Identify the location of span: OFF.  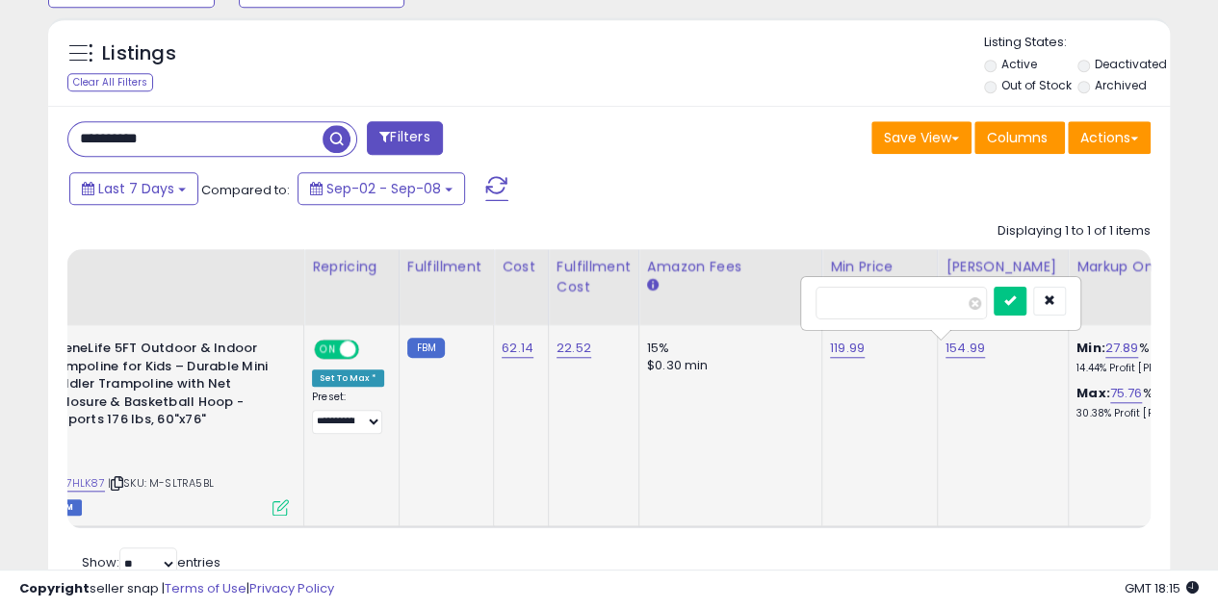
(372, 349).